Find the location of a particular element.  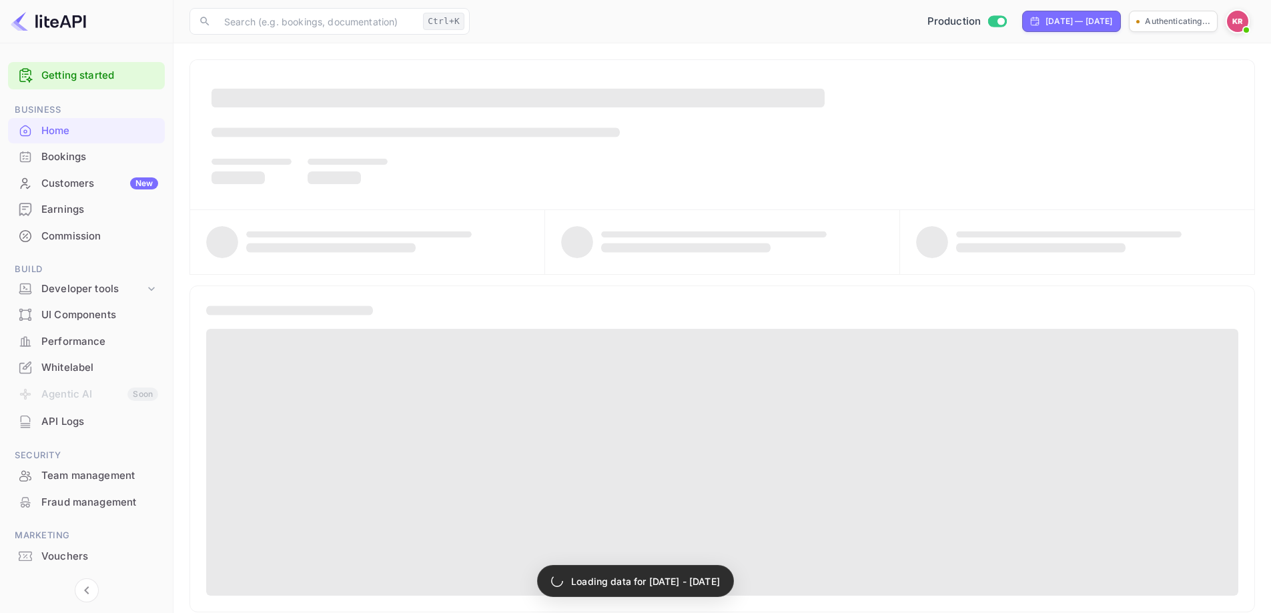

div: CustomersNew is located at coordinates (86, 183).